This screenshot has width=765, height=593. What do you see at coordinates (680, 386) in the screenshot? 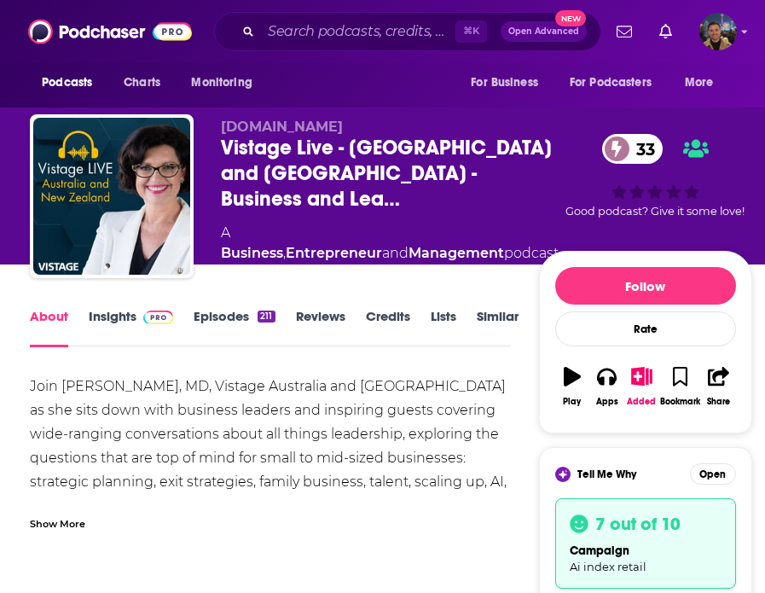
I see `button: Bookmark` at bounding box center [680, 386].